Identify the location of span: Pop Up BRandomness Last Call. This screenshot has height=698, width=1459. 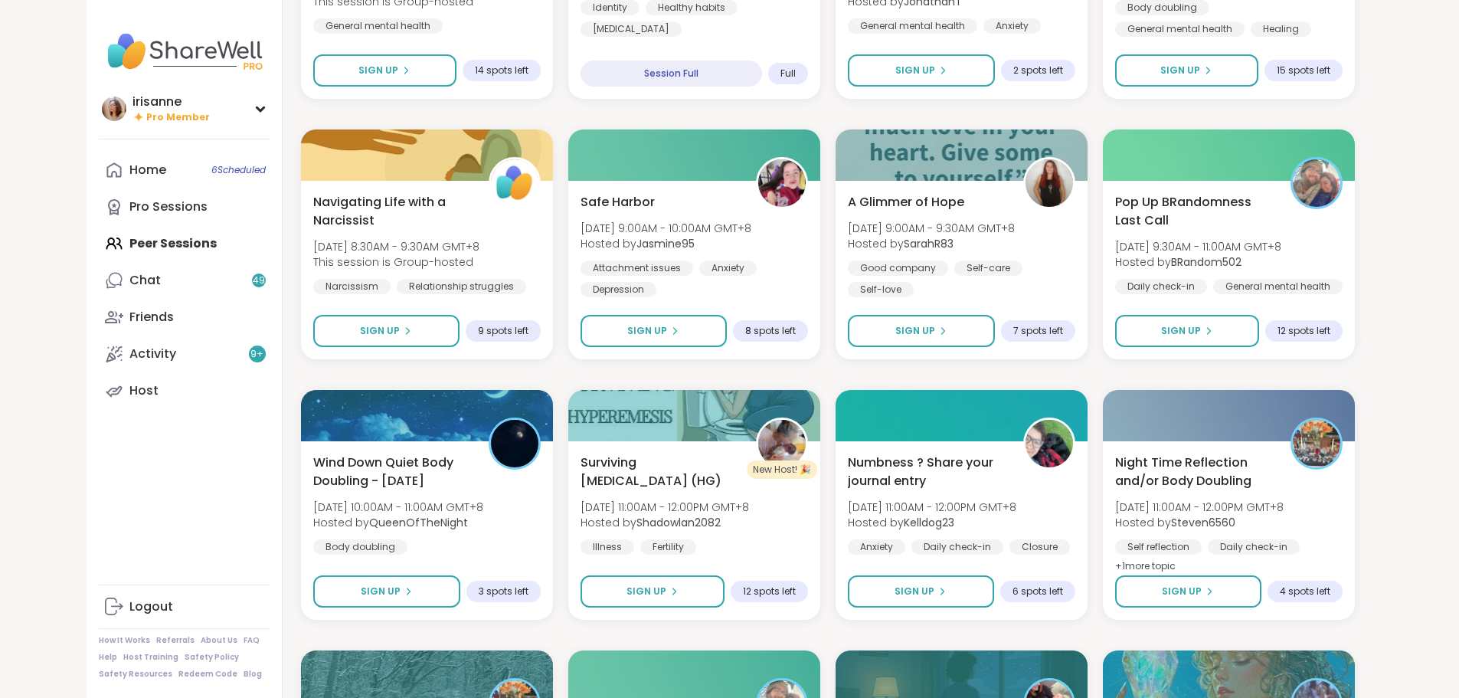
(1194, 211).